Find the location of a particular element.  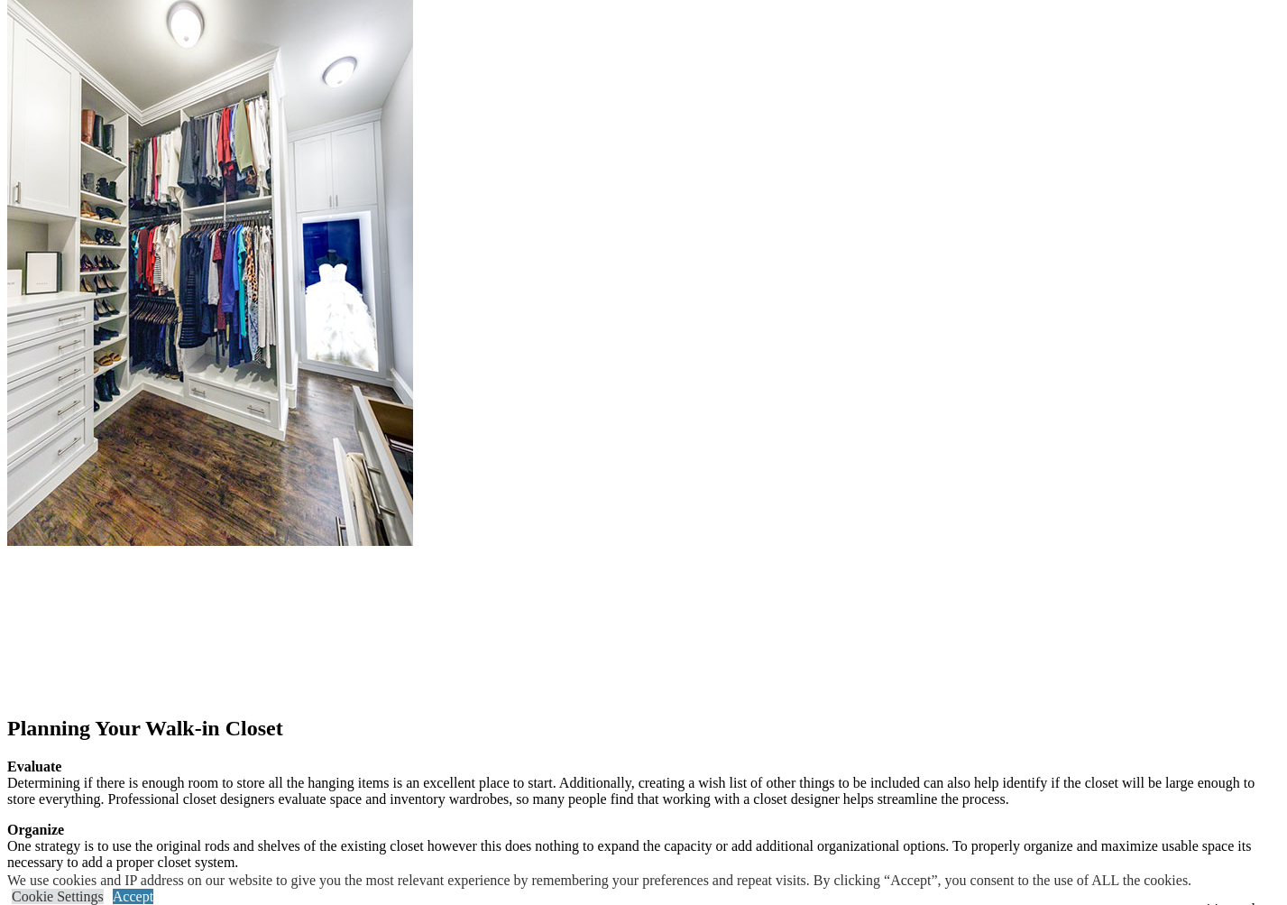

strong: Organize is located at coordinates (35, 829).